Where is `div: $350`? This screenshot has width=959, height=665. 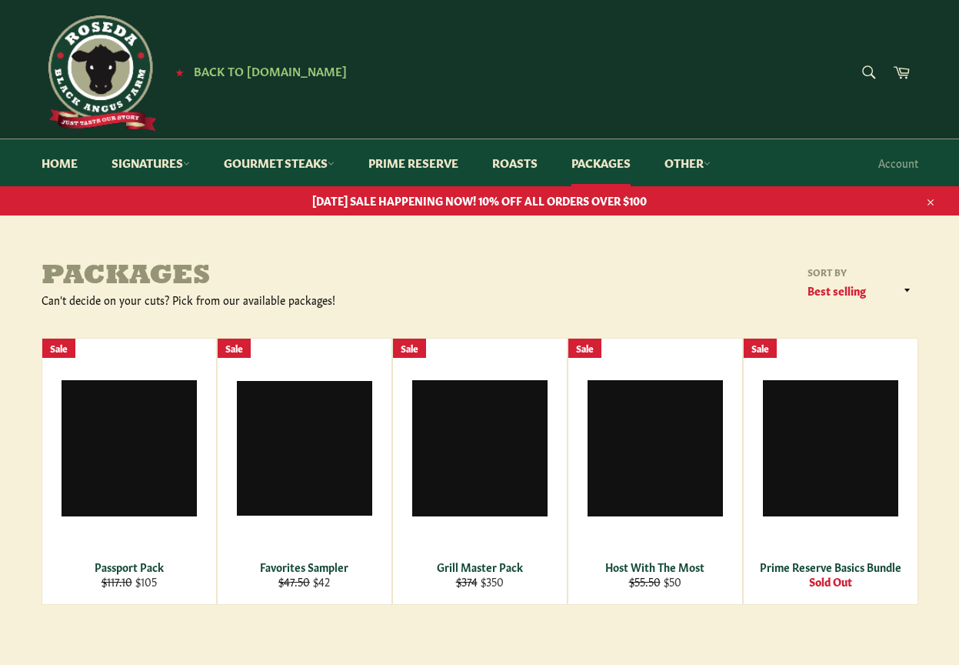
div: $350 is located at coordinates (479, 581).